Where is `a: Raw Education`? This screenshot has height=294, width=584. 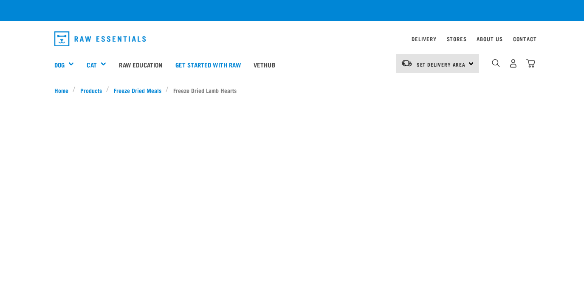
a: Raw Education is located at coordinates (141, 65).